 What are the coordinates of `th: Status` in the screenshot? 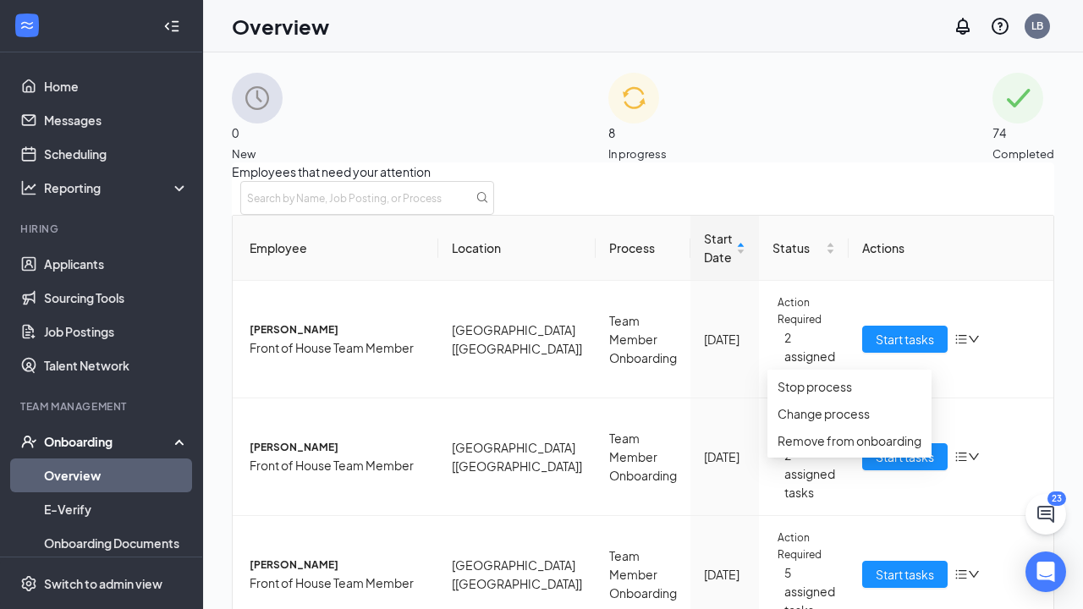 It's located at (804, 248).